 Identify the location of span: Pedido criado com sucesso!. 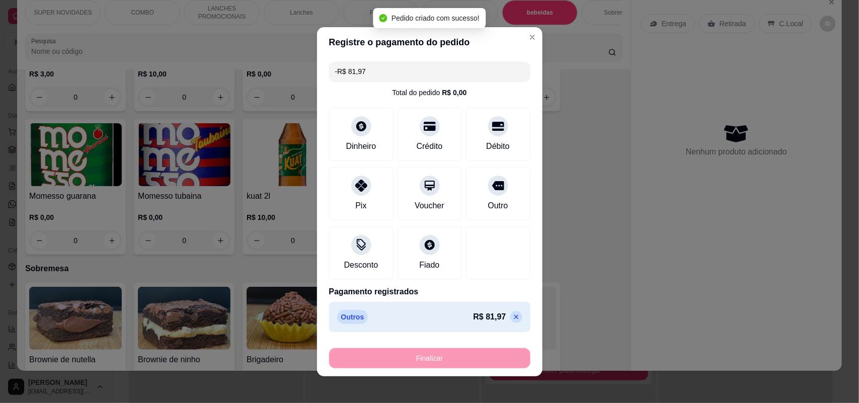
(435, 18).